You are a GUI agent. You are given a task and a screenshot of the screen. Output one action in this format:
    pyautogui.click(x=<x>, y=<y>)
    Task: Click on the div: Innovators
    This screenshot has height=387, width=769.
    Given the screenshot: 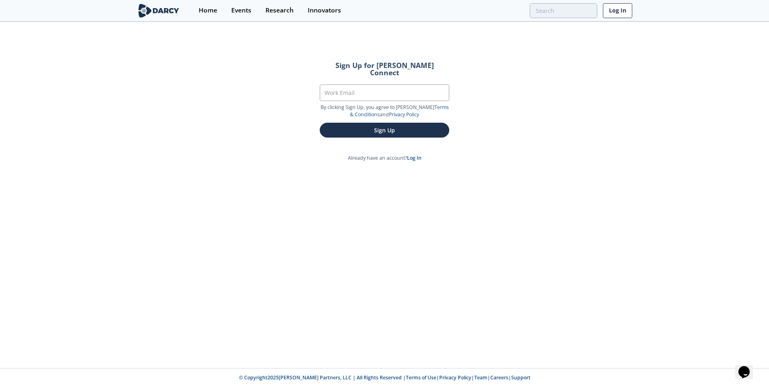 What is the action you would take?
    pyautogui.click(x=324, y=10)
    